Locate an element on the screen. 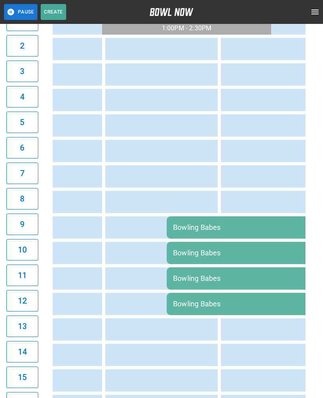 The width and height of the screenshot is (323, 398). h6: 15 is located at coordinates (22, 377).